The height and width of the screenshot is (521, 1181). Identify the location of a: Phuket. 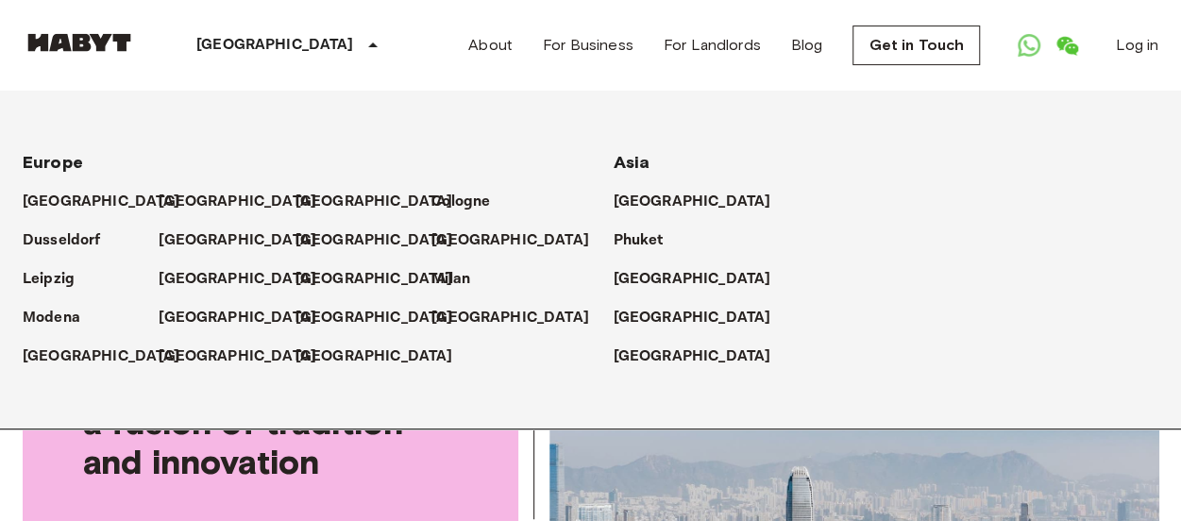
(648, 241).